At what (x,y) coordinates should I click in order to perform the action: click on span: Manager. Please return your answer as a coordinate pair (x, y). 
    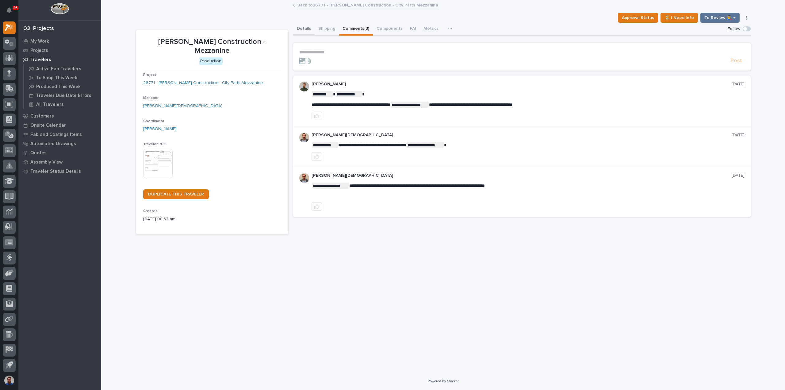
    Looking at the image, I should click on (151, 98).